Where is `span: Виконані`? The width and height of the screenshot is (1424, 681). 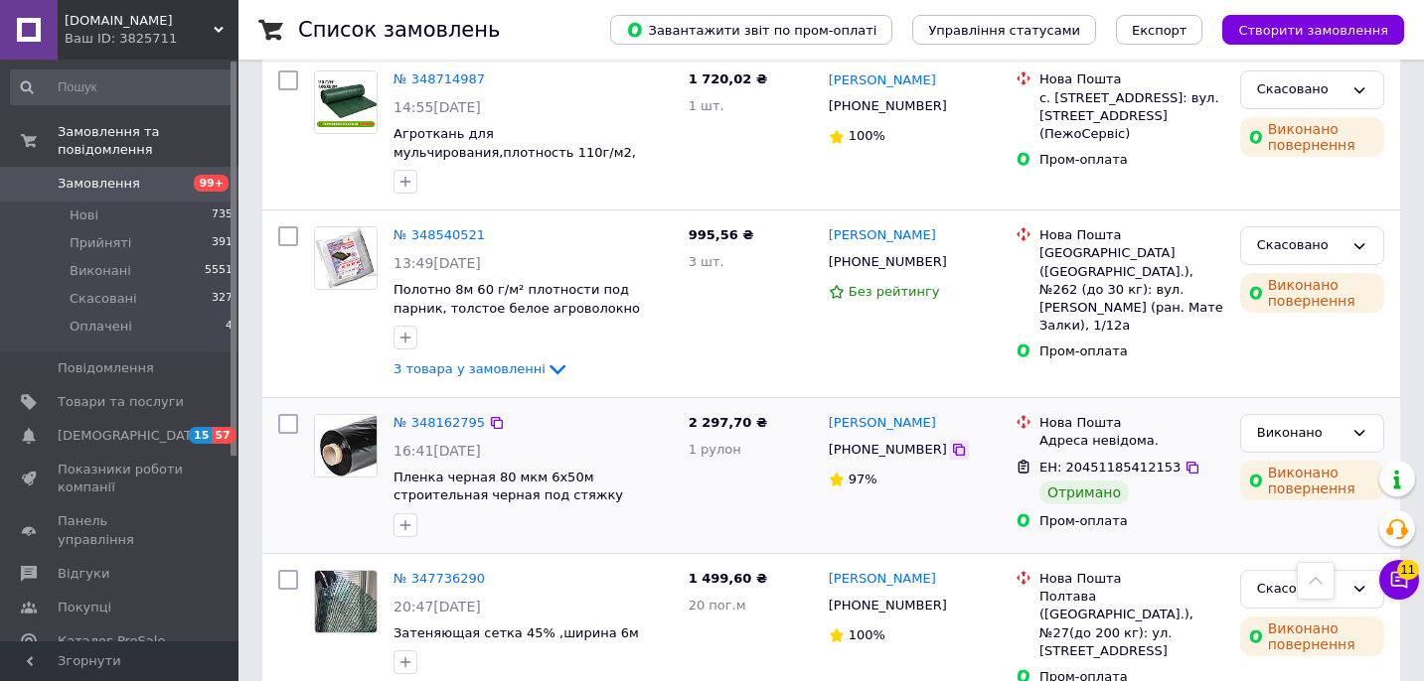
span: Виконані is located at coordinates (100, 271).